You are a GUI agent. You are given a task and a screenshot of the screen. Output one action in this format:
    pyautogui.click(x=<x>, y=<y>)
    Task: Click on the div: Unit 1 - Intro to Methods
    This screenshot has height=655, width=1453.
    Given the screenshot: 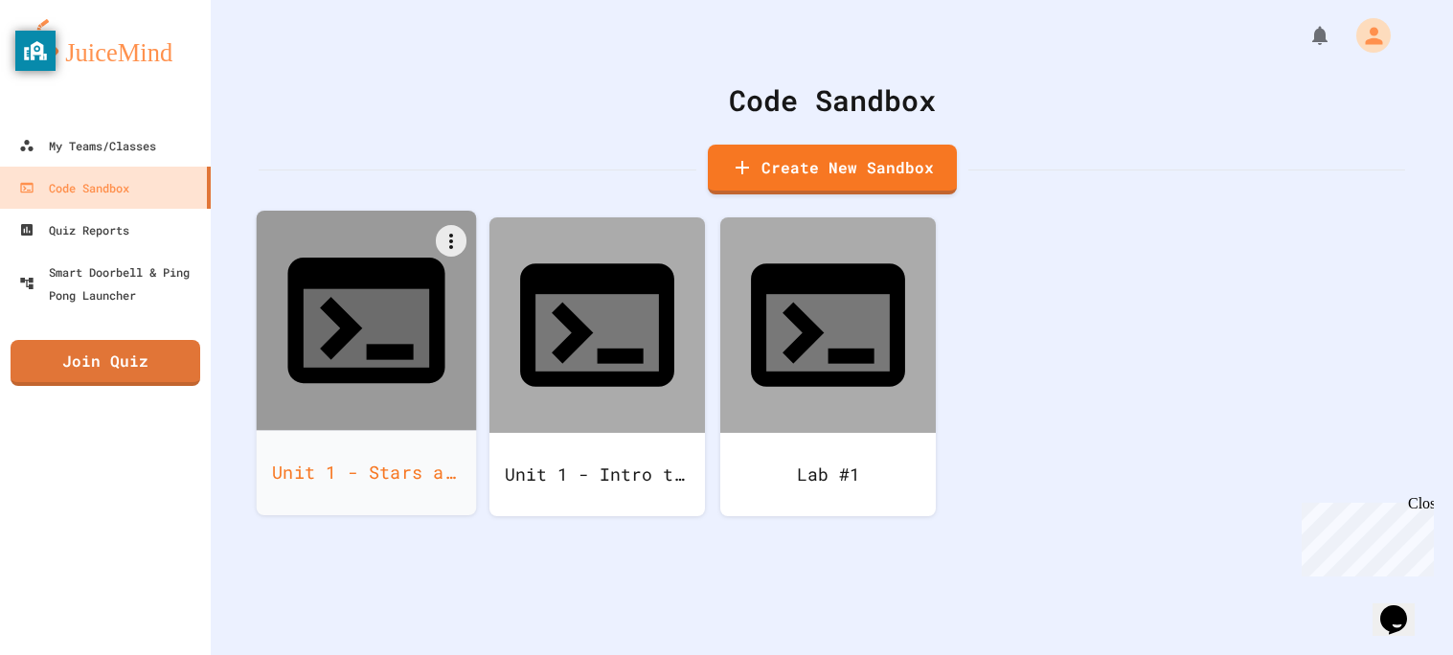 What is the action you would take?
    pyautogui.click(x=597, y=474)
    